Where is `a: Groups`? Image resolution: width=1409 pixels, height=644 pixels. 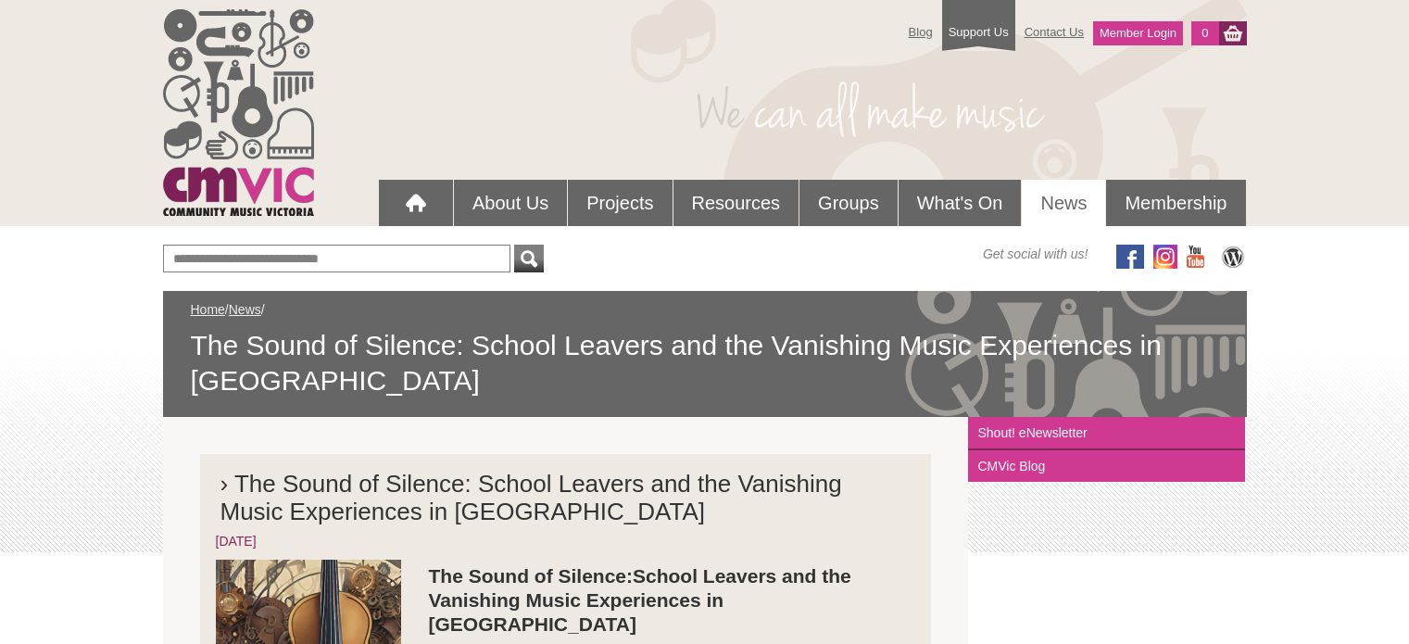
a: Groups is located at coordinates (848, 203).